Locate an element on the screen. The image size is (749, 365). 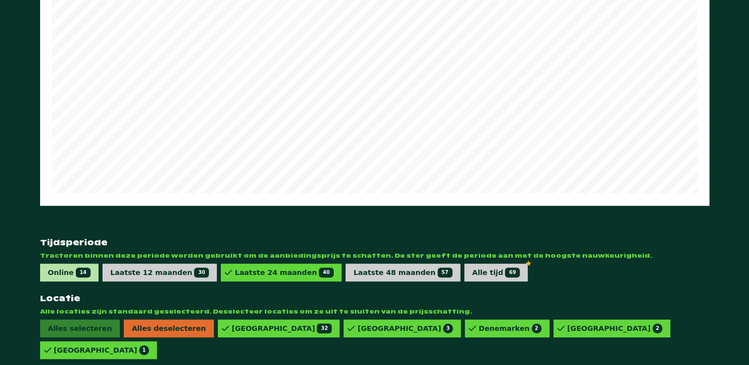
div: Laatste 24 maanden is located at coordinates (284, 273).